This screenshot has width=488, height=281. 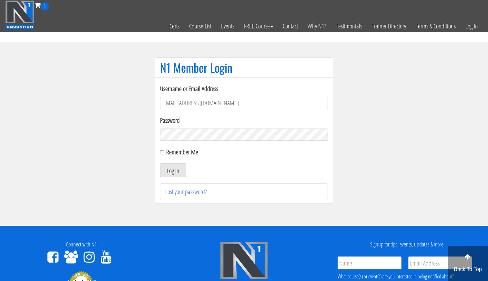 I want to click on div: What course(s) or event(s) are you interested in being notified about?, so click(x=405, y=277).